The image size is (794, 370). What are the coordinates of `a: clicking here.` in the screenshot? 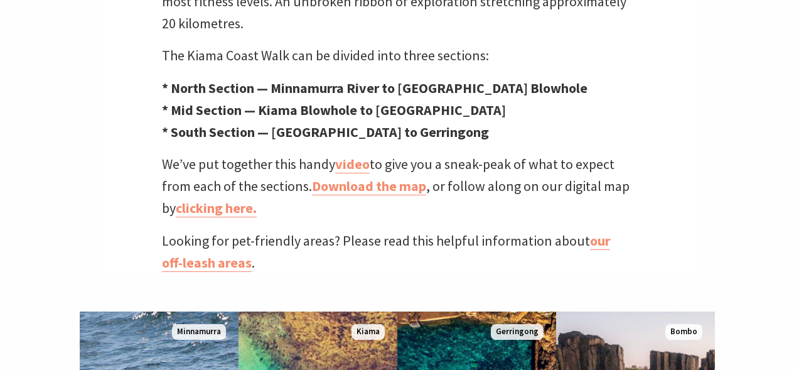 It's located at (216, 208).